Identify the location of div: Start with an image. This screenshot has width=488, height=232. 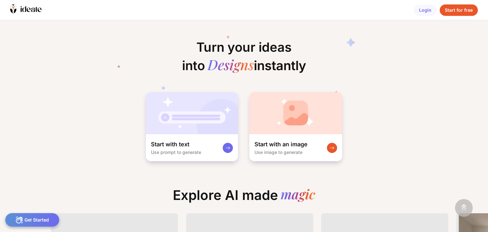
(281, 145).